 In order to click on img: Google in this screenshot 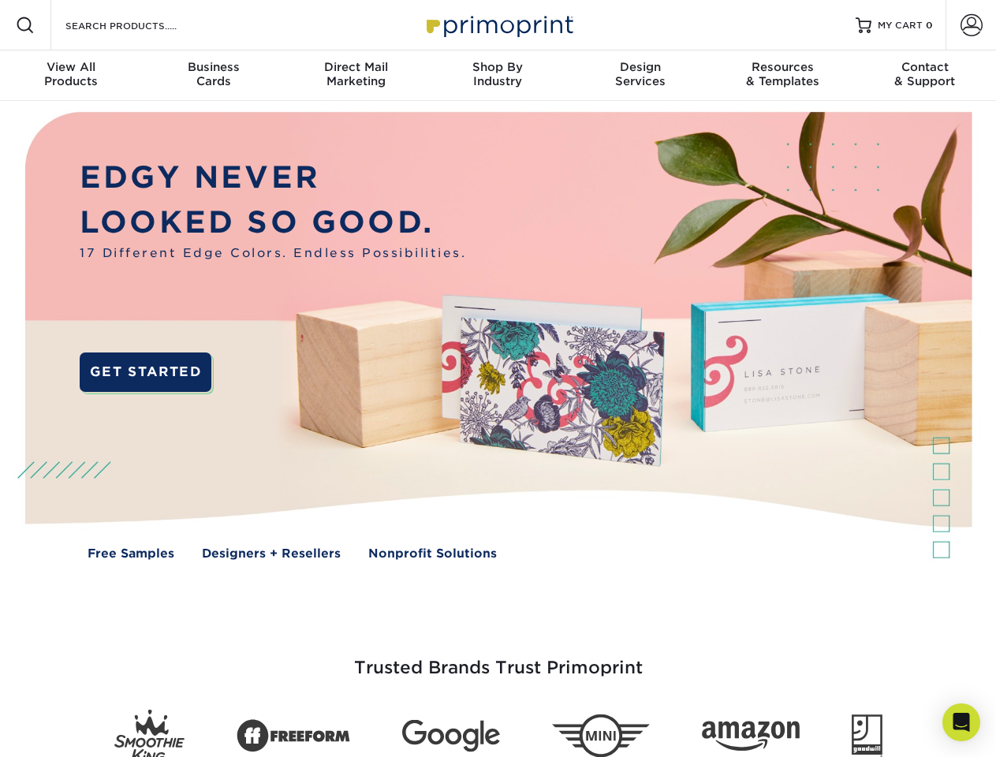, I will do `click(451, 736)`.